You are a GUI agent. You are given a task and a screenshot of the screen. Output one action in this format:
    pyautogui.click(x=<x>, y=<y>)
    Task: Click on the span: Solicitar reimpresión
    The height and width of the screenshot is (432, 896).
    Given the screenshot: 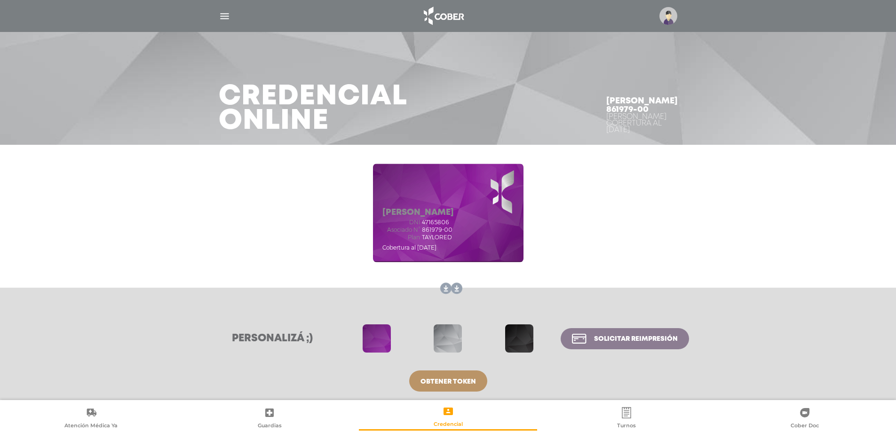 What is the action you would take?
    pyautogui.click(x=636, y=339)
    